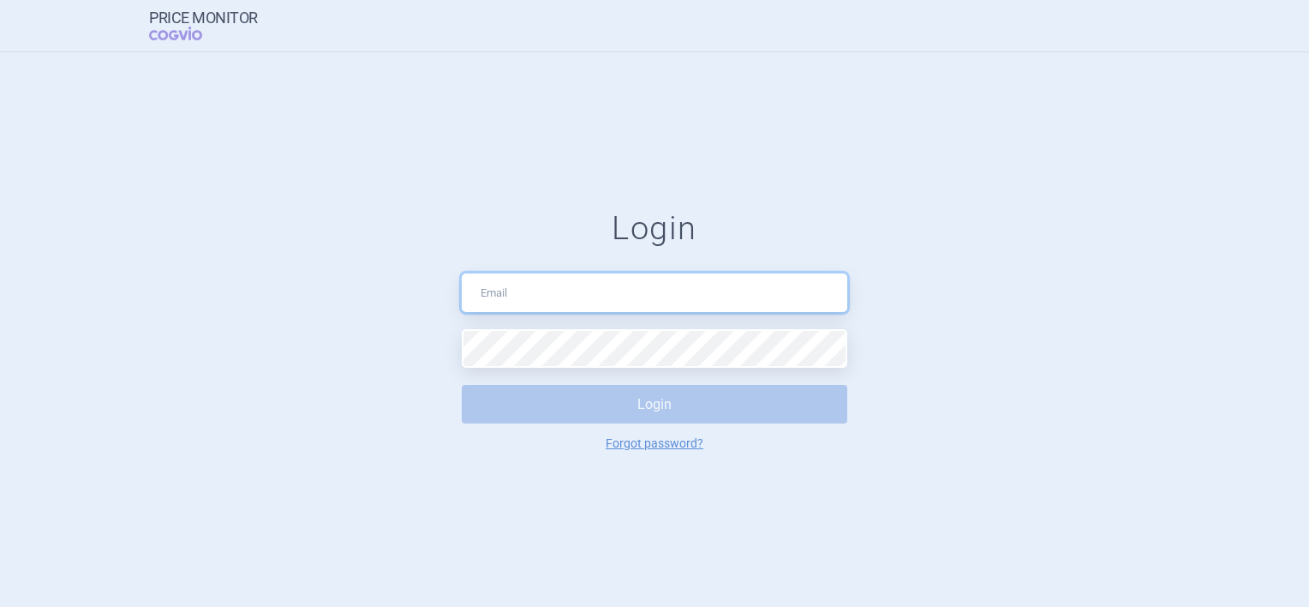  I want to click on h1: Login, so click(655, 229).